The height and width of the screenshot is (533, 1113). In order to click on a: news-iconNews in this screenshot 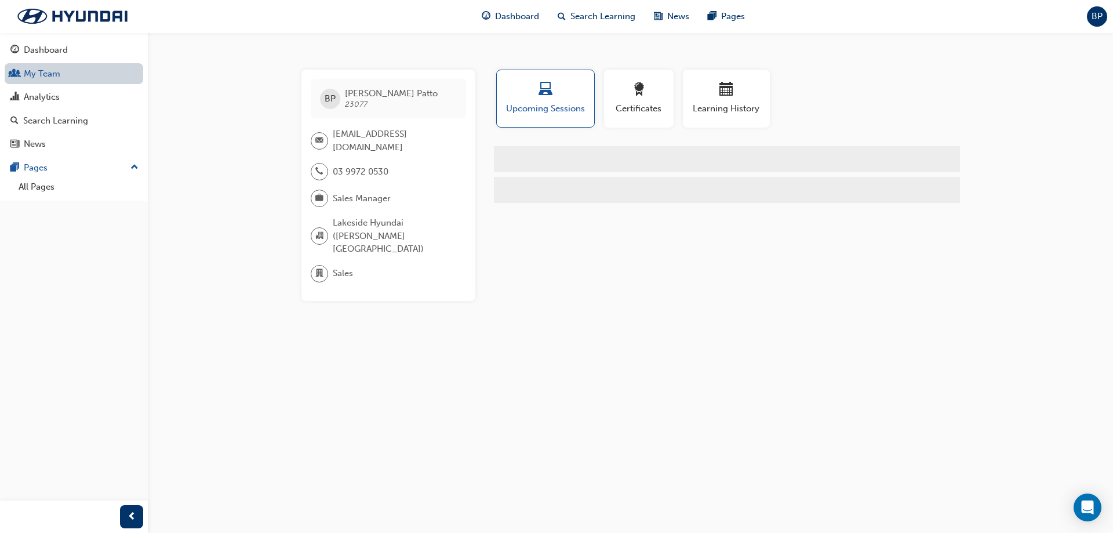, I will do `click(671, 16)`.